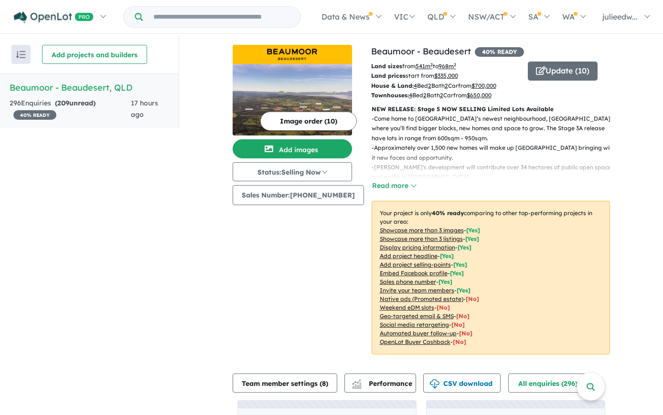  Describe the element at coordinates (144, 109) in the screenshot. I see `span: 17 hours ago` at that location.